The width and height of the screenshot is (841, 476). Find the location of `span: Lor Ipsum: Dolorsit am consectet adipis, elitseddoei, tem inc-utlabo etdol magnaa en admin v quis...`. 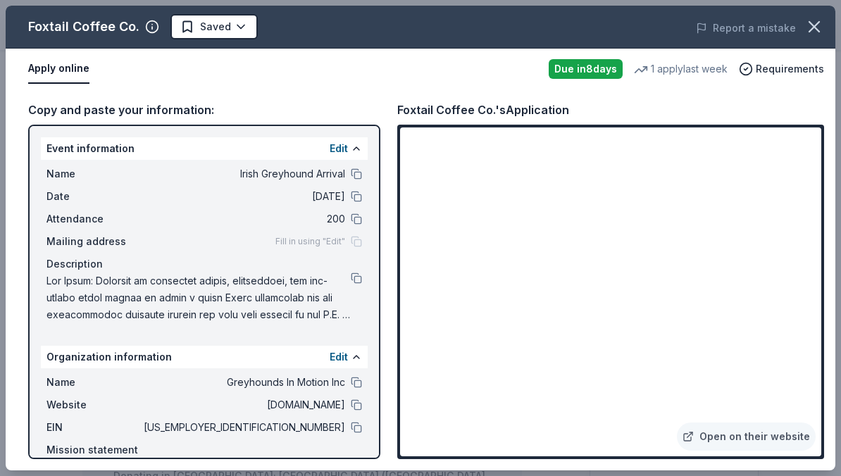

span: Lor Ipsum: Dolorsit am consectet adipis, elitseddoei, tem inc-utlabo etdol magnaa en admin v quis... is located at coordinates (199, 298).